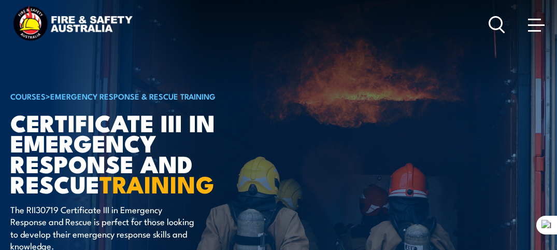 The width and height of the screenshot is (557, 250). Describe the element at coordinates (138, 152) in the screenshot. I see `h1: Certificate III in Emergency Response and Rescue` at that location.